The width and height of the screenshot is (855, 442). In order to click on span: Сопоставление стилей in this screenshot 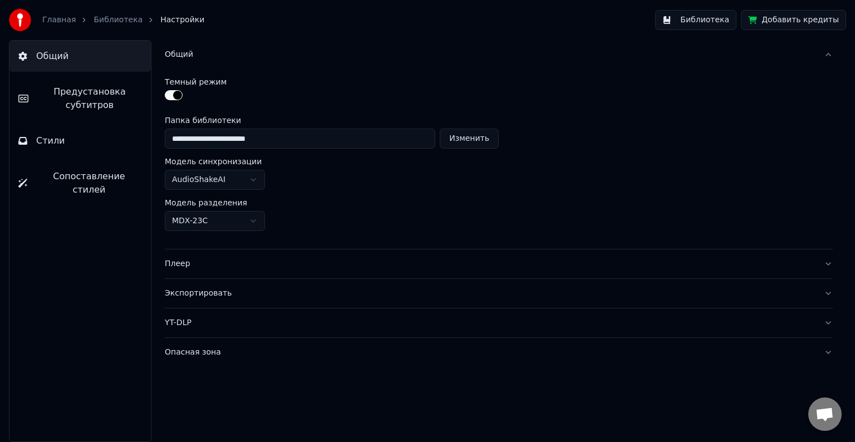, I will do `click(89, 183)`.